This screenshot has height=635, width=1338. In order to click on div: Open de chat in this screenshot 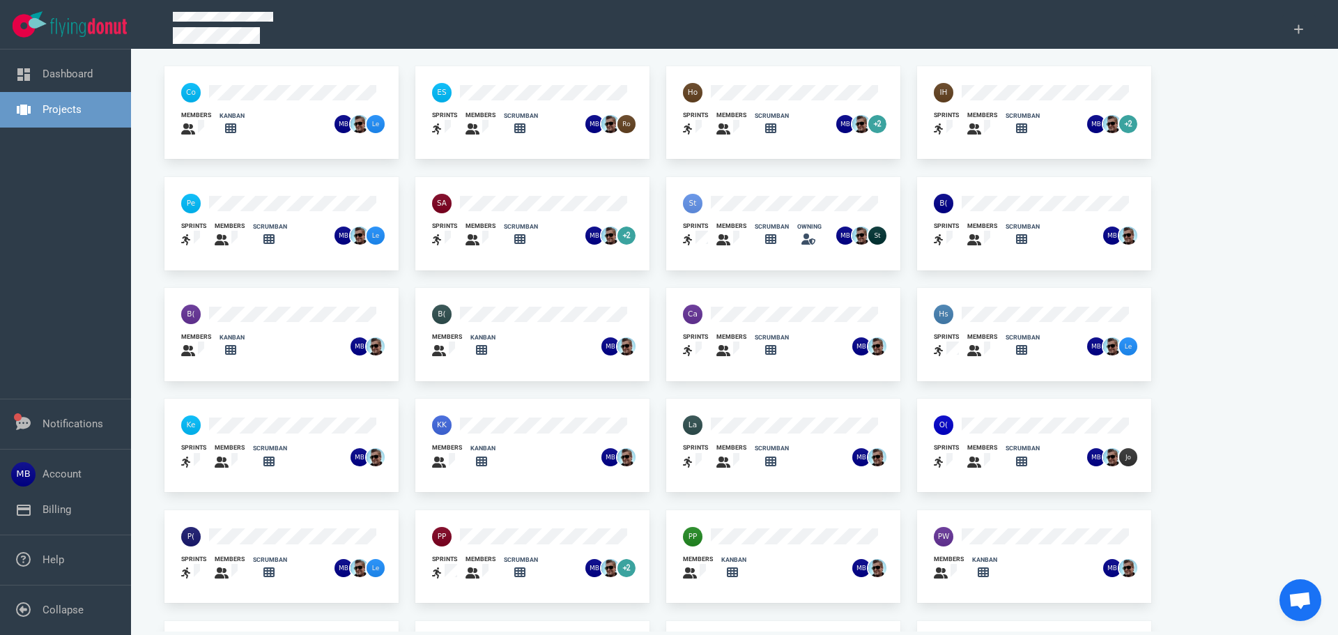, I will do `click(1300, 600)`.